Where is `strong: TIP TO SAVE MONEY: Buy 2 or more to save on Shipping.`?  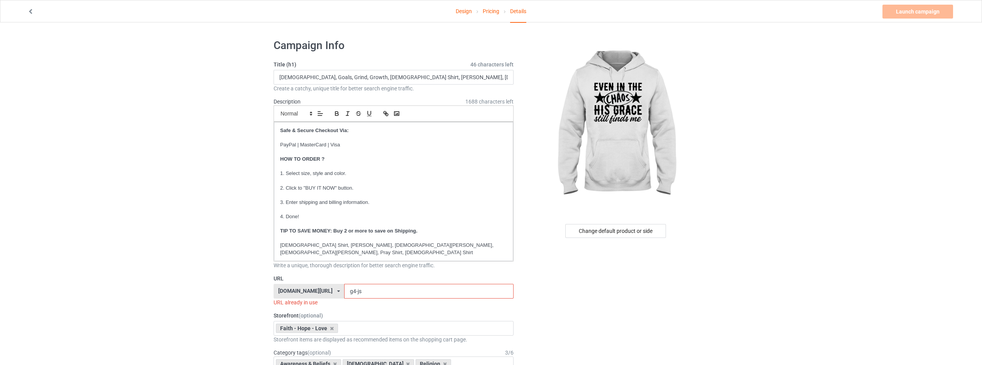
strong: TIP TO SAVE MONEY: Buy 2 or more to save on Shipping. is located at coordinates (349, 230).